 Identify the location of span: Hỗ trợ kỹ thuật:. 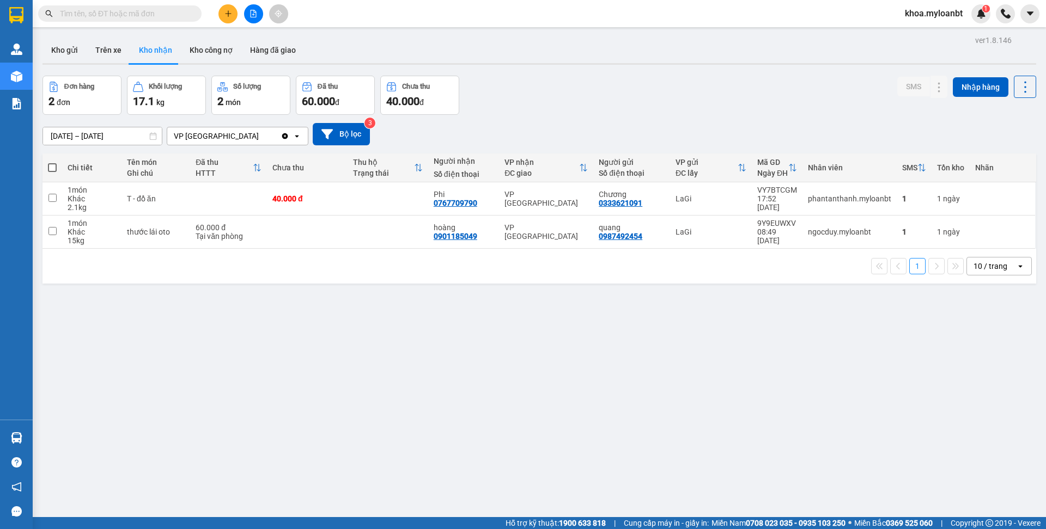
(555, 523).